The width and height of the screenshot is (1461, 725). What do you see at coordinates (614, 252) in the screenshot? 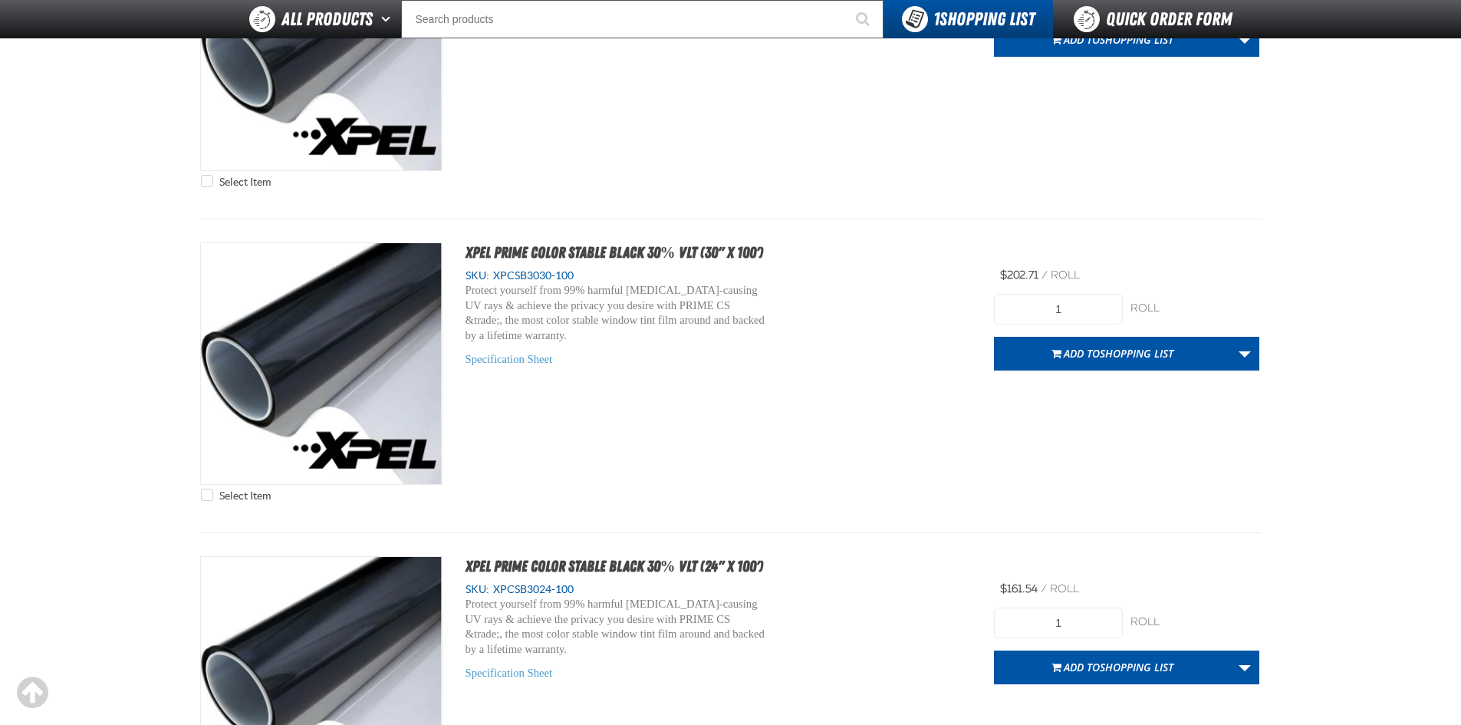
I see `span: XPEL PRIME Color Stable Black 30% VLT (30" x 100')` at bounding box center [614, 252].